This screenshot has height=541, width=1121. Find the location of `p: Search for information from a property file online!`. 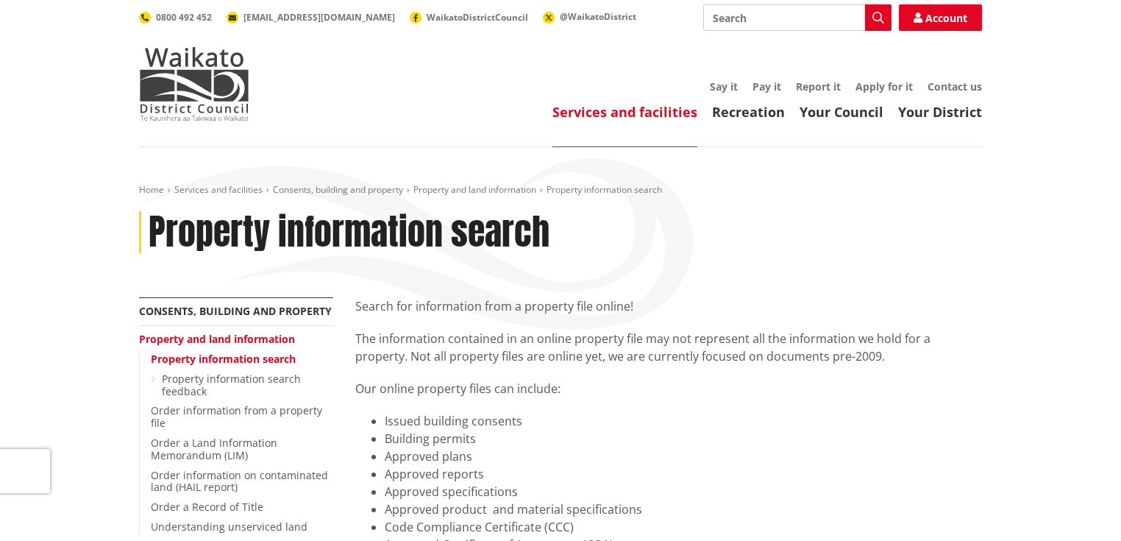

p: Search for information from a property file online! is located at coordinates (669, 306).